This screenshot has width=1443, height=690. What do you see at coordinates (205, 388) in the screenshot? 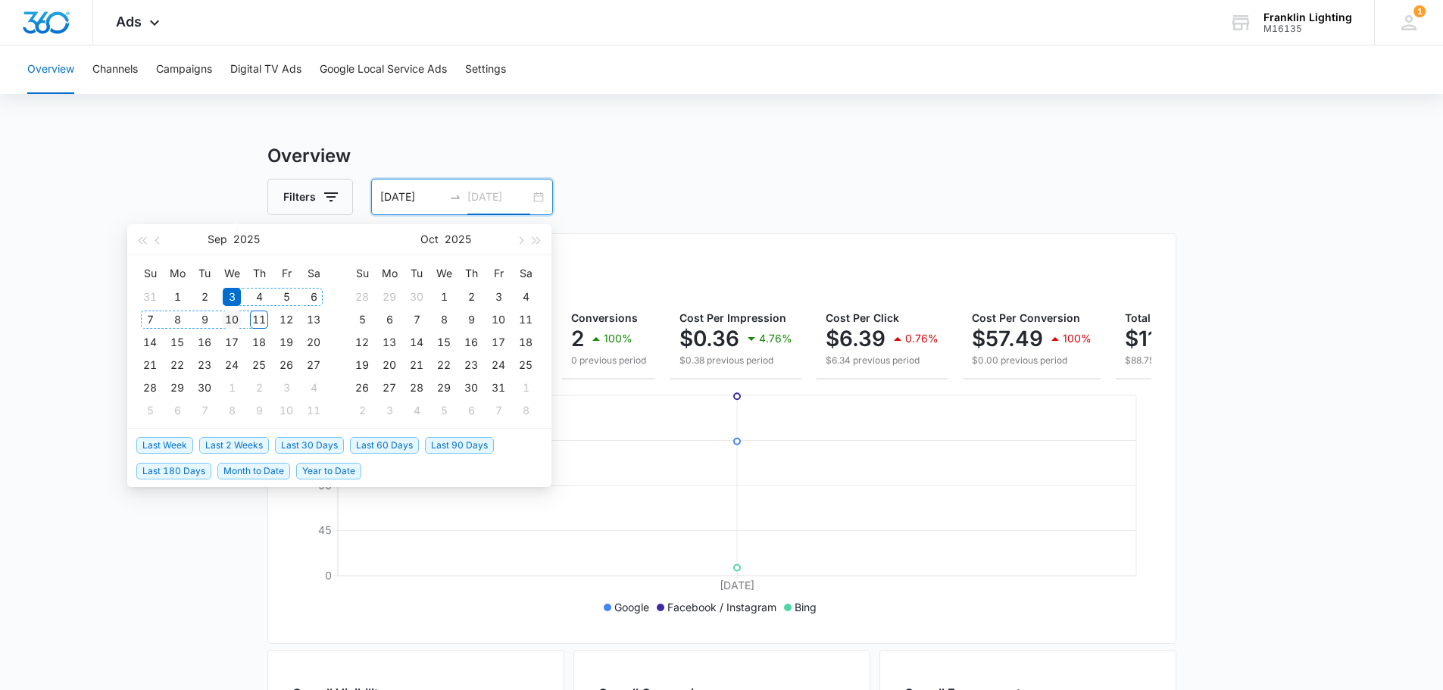
I see `td: 2025-09-30` at bounding box center [205, 388].